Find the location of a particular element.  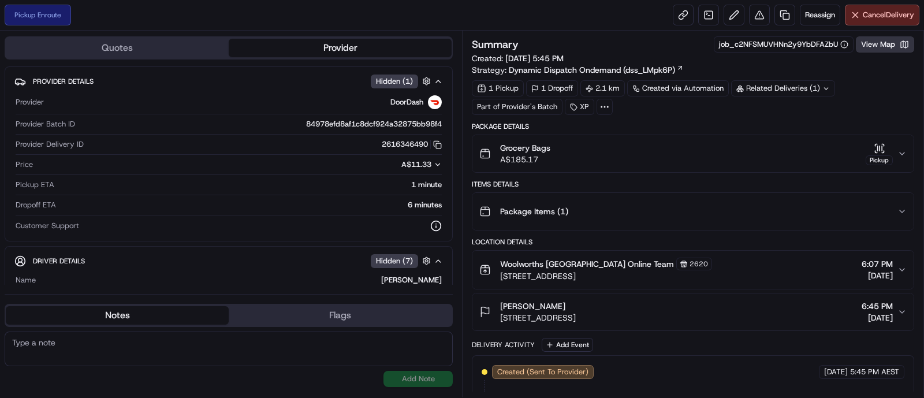

span: Provider Delivery ID is located at coordinates (50, 144).